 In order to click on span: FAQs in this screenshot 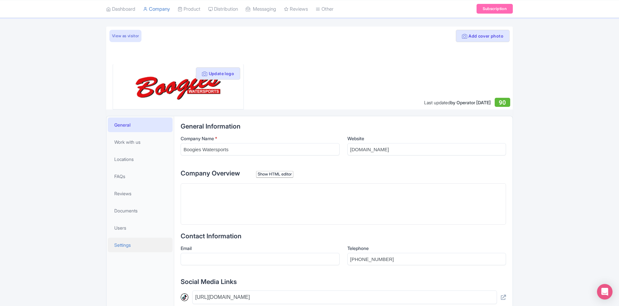, I will do `click(120, 176)`.